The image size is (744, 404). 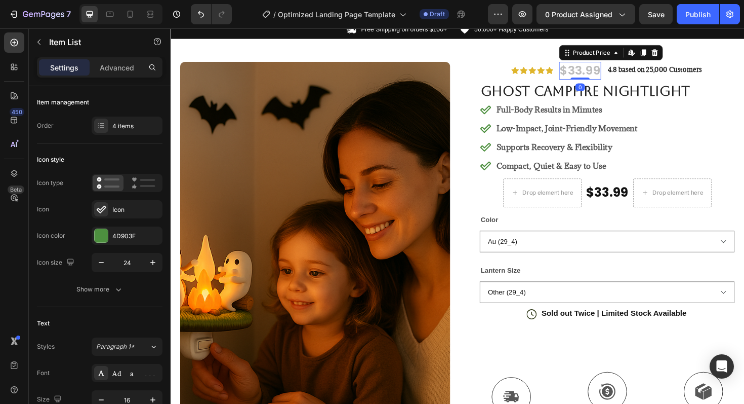 What do you see at coordinates (43, 373) in the screenshot?
I see `div: Font` at bounding box center [43, 373].